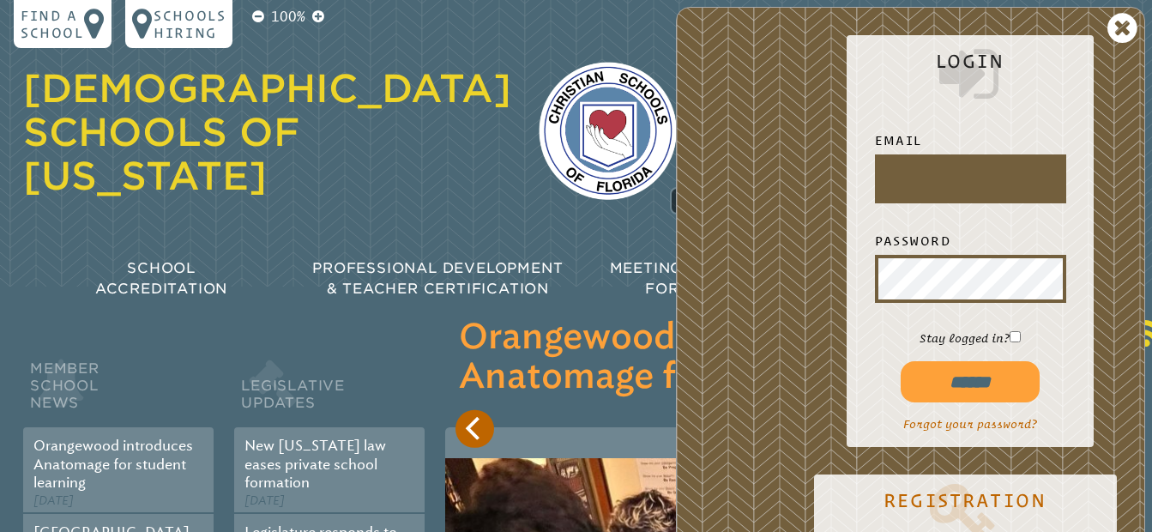 The width and height of the screenshot is (1152, 532). Describe the element at coordinates (607, 130) in the screenshot. I see `img: csf-logo-web-colors.png` at that location.